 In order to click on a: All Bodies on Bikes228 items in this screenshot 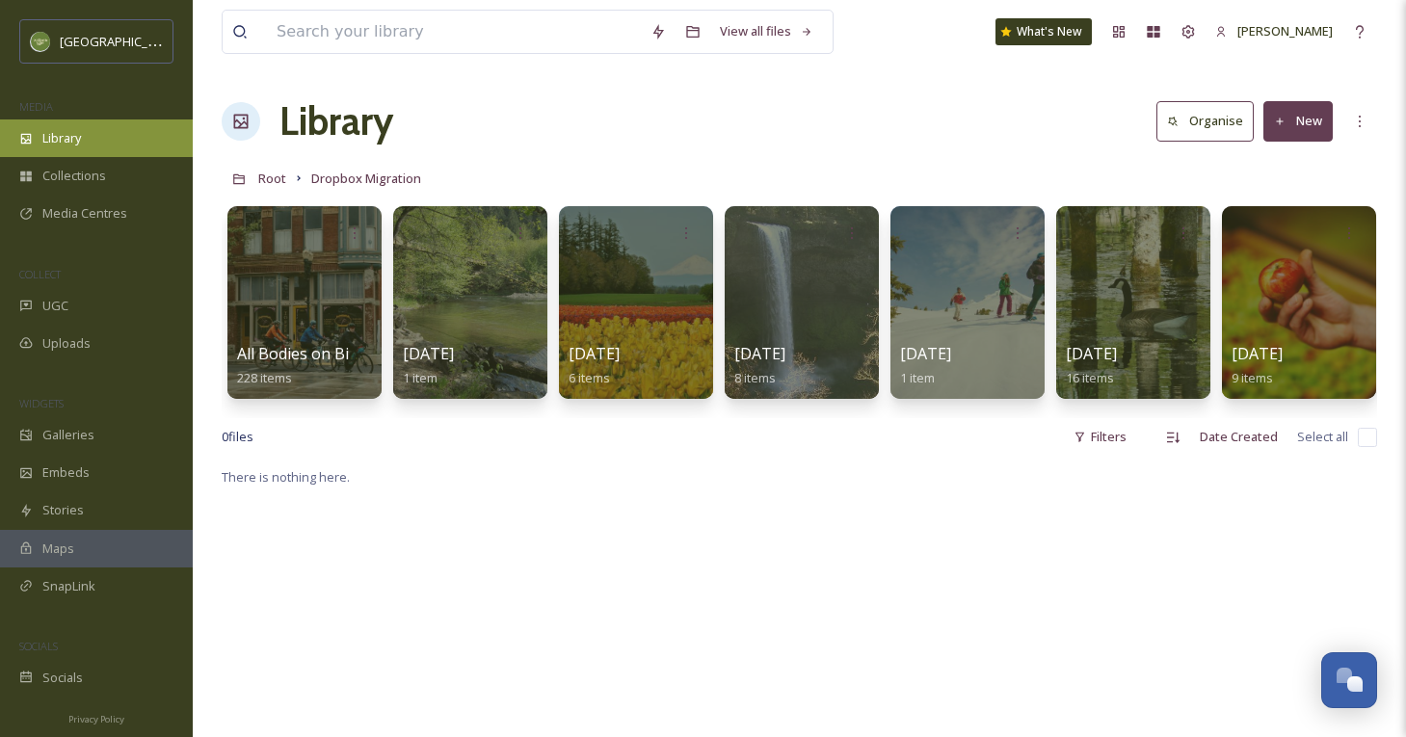, I will do `click(306, 365)`.